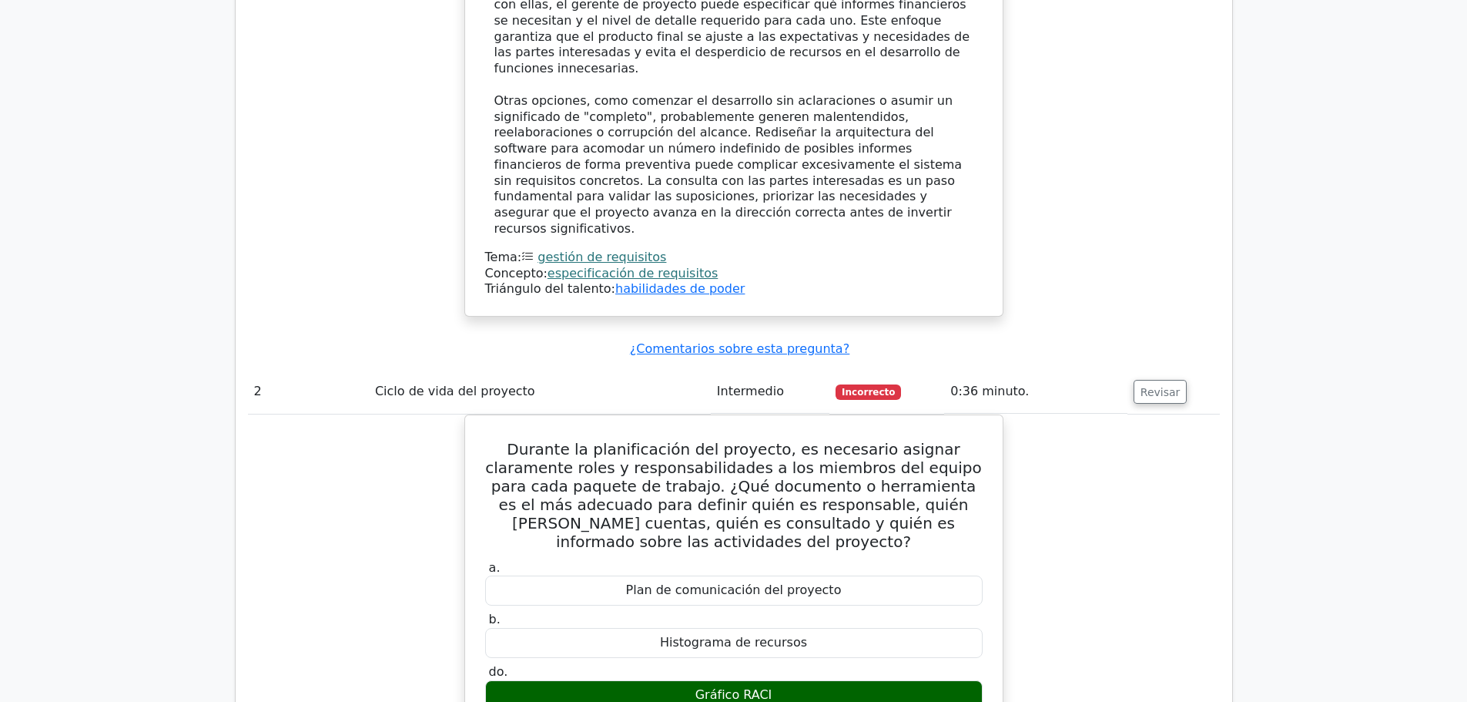  I want to click on font: Otras opciones, como comenzar el desarrollo sin aclaraciones o asumir un significado de "completo..., so click(729, 164).